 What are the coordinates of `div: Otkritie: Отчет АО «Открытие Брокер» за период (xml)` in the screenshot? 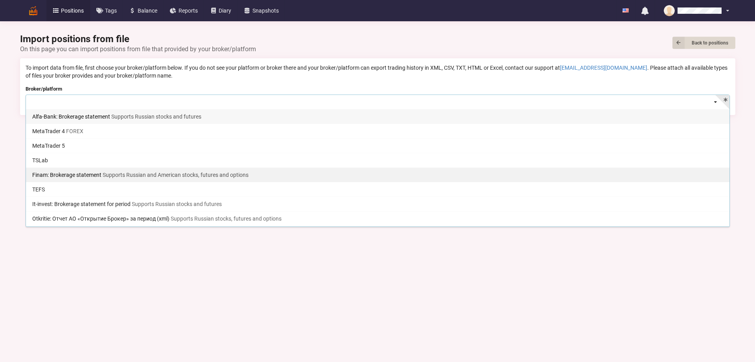 It's located at (378, 218).